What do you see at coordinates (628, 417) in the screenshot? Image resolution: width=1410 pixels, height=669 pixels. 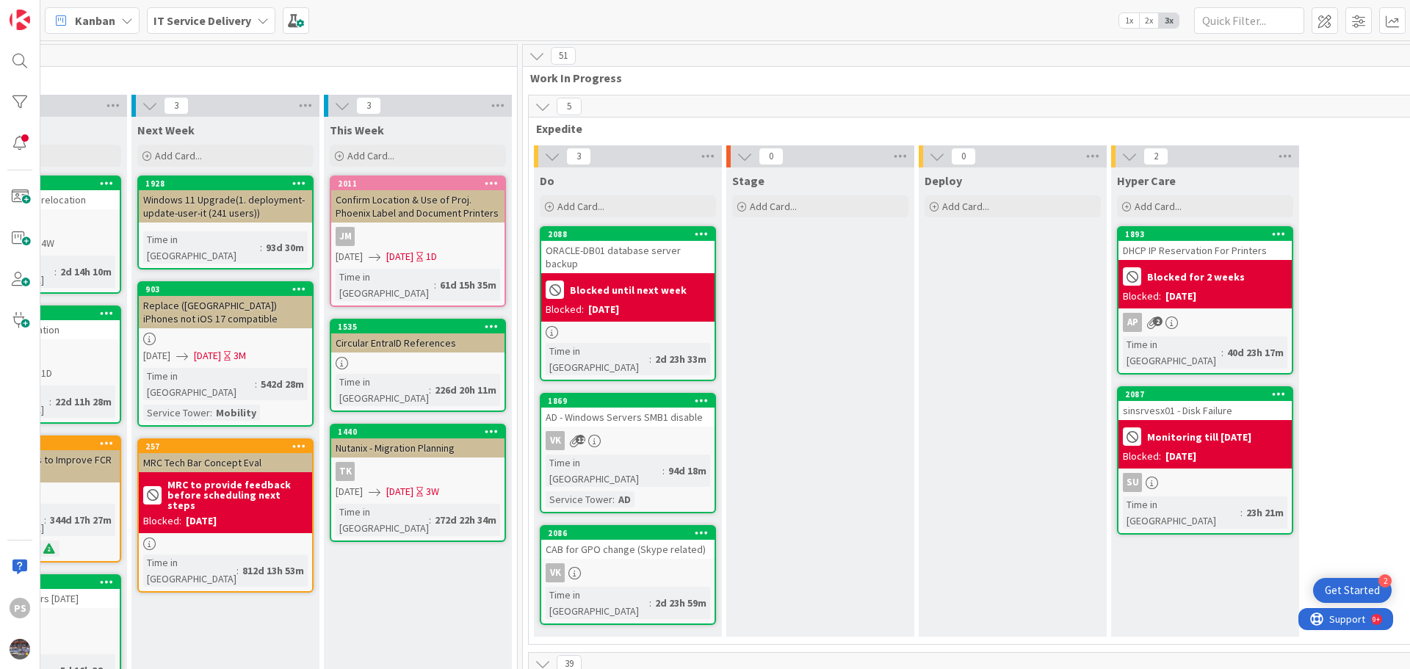 I see `div: AD - Windows Servers SMB1 disable` at bounding box center [628, 417].